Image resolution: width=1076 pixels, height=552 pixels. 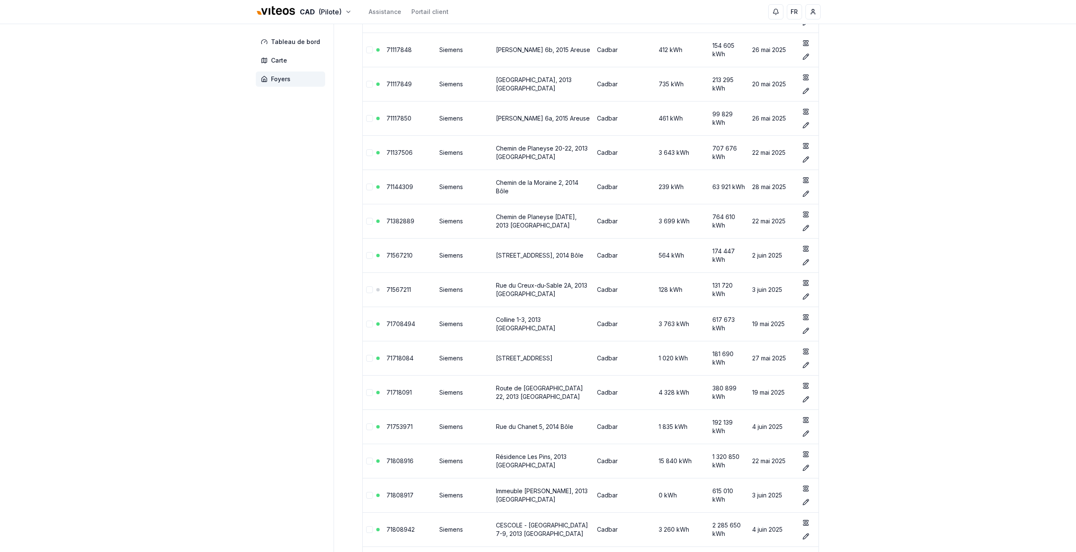 What do you see at coordinates (279, 60) in the screenshot?
I see `span: Carte` at bounding box center [279, 60].